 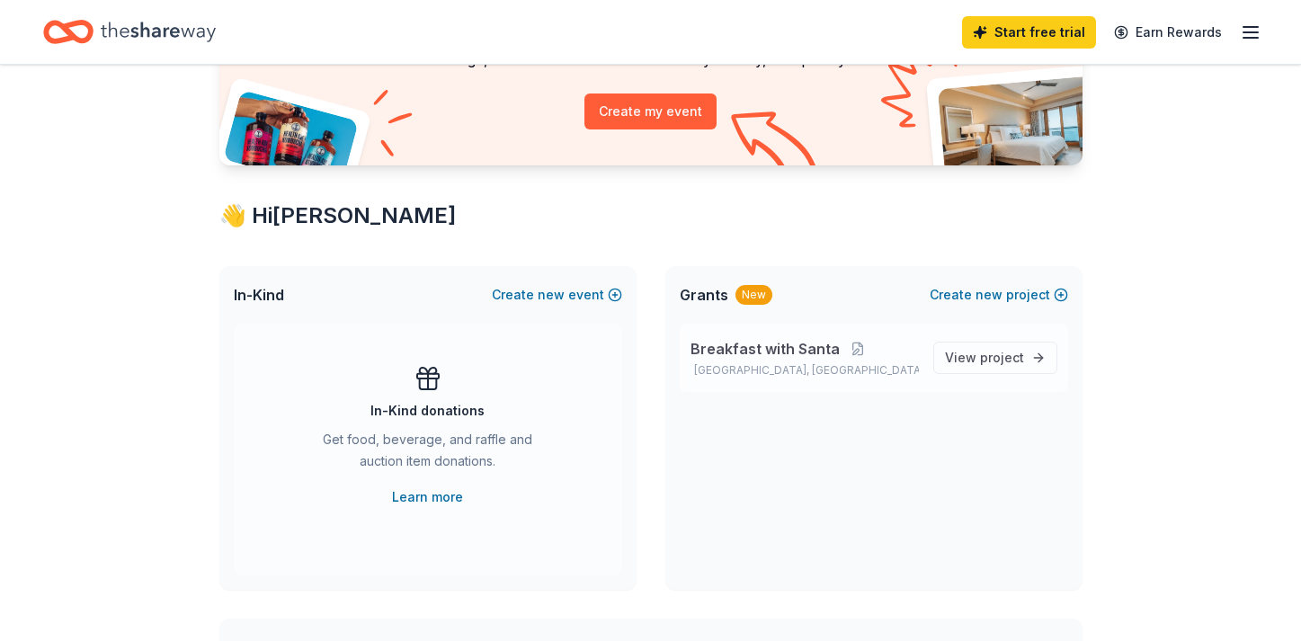 What do you see at coordinates (984, 358) in the screenshot?
I see `span: View` at bounding box center [984, 358].